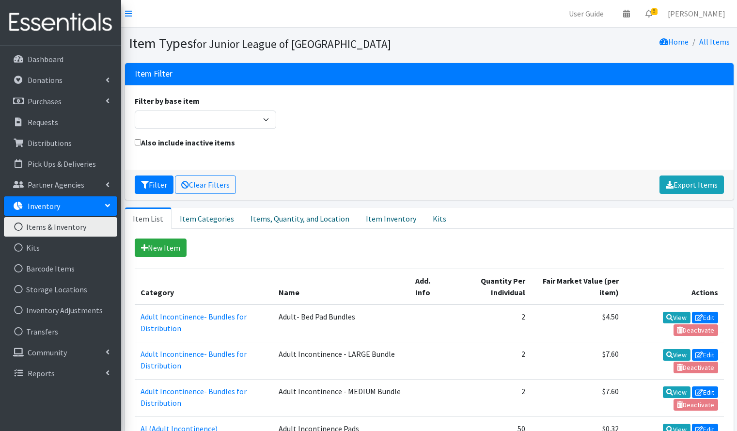 The height and width of the screenshot is (431, 737). Describe the element at coordinates (341, 360) in the screenshot. I see `td: Adult Incontinence - LARGE Bundle` at that location.